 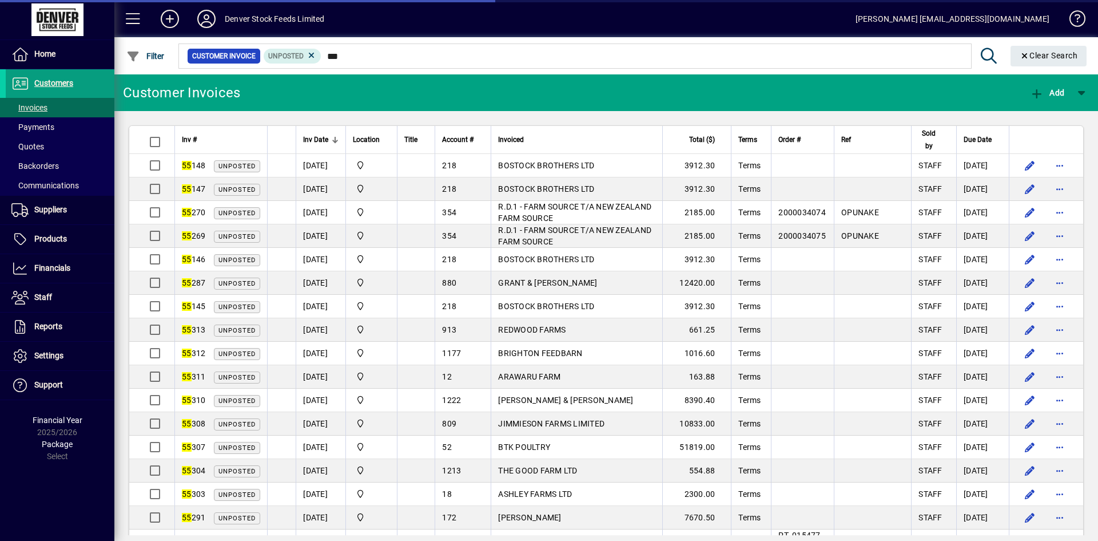 I want to click on a: Backorders, so click(x=60, y=166).